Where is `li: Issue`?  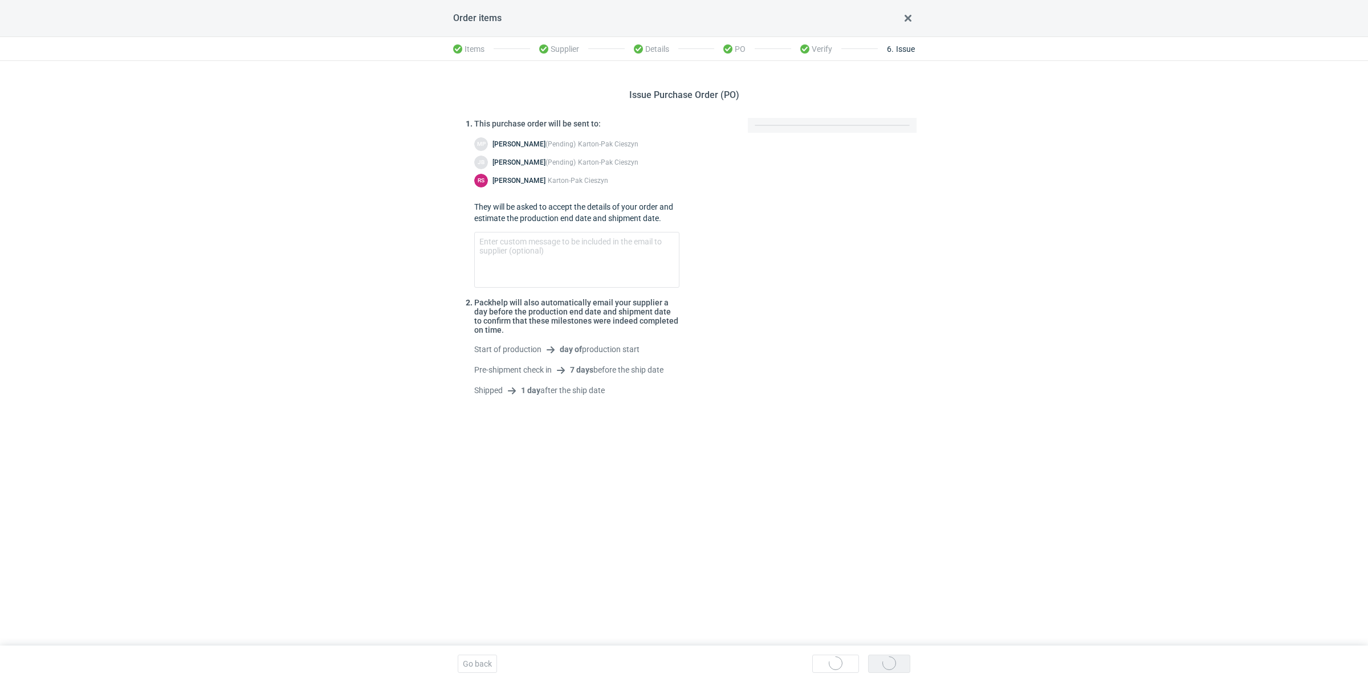 li: Issue is located at coordinates (896, 49).